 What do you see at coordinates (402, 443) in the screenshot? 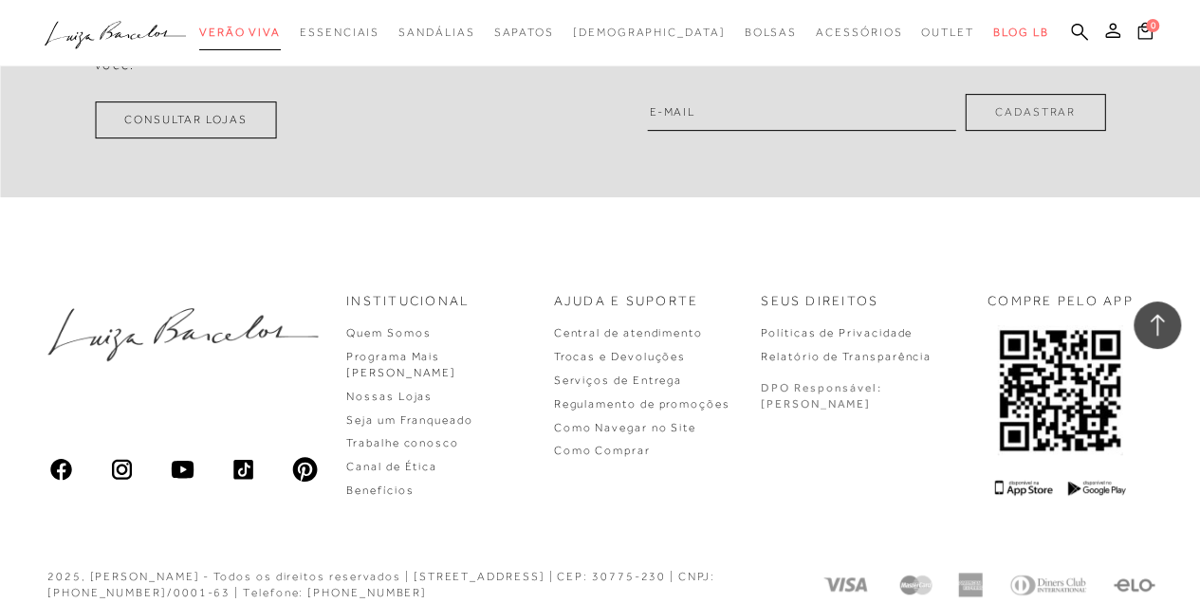
I see `a: Trabalhe conosco` at bounding box center [402, 443].